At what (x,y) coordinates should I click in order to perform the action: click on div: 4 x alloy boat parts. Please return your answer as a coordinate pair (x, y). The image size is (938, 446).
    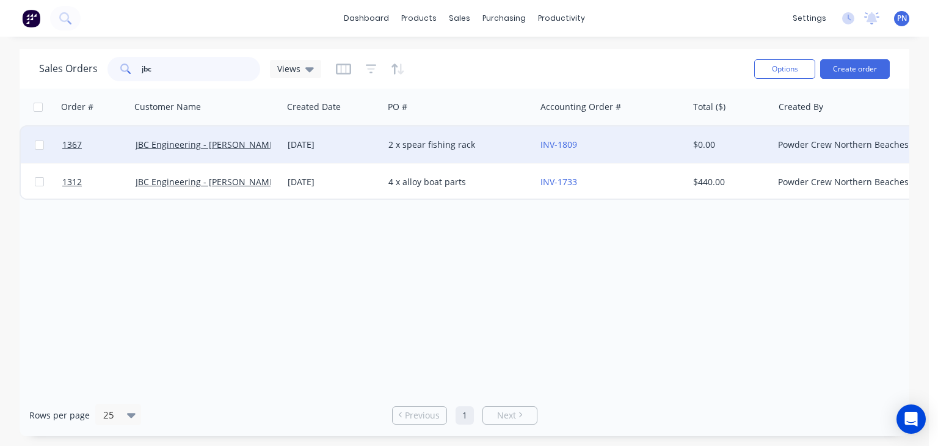
    Looking at the image, I should click on (456, 182).